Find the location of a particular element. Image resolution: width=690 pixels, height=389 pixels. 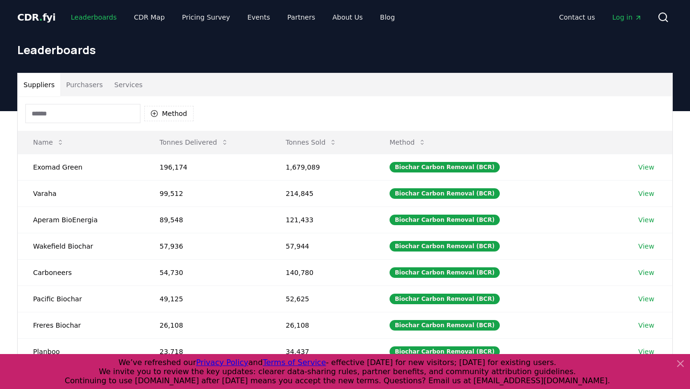

button: Tonnes Delivered is located at coordinates (194, 142).